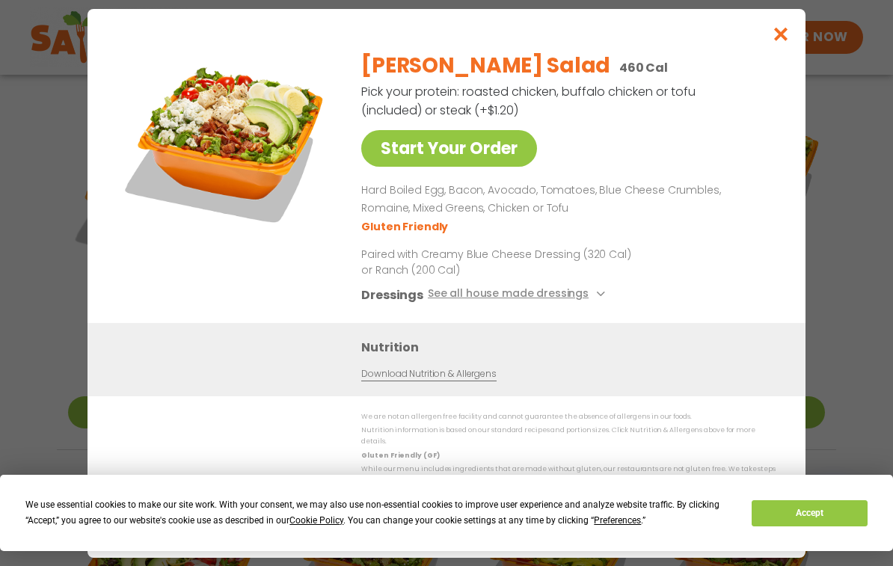 This screenshot has width=893, height=566. I want to click on a: Start Your Order, so click(449, 148).